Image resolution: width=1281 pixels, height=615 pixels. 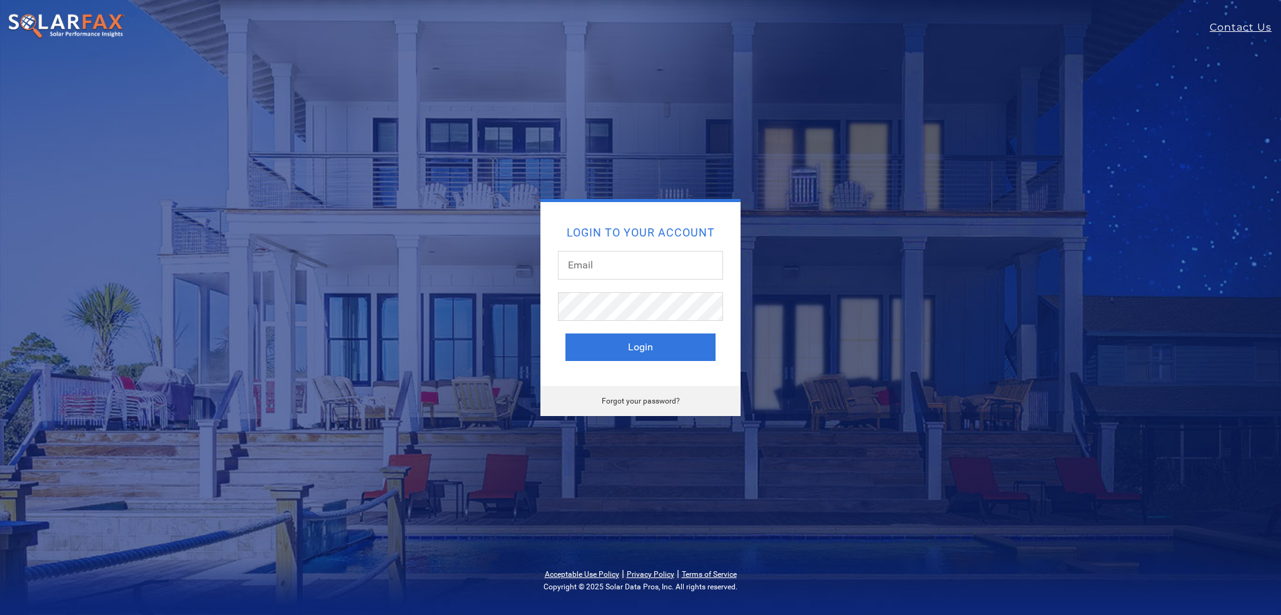 I want to click on input: Email, so click(x=641, y=265).